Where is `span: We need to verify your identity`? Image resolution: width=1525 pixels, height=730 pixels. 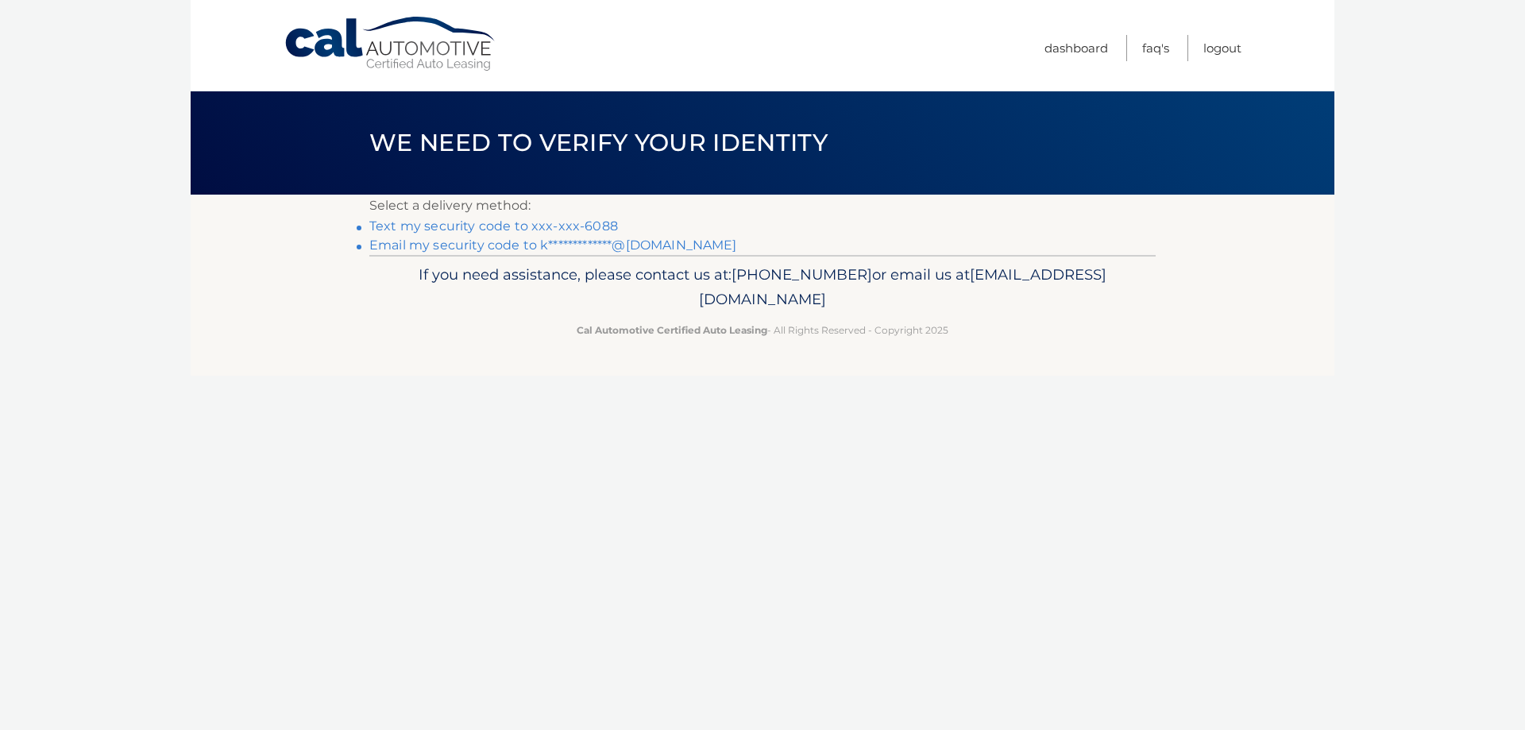
span: We need to verify your identity is located at coordinates (598, 142).